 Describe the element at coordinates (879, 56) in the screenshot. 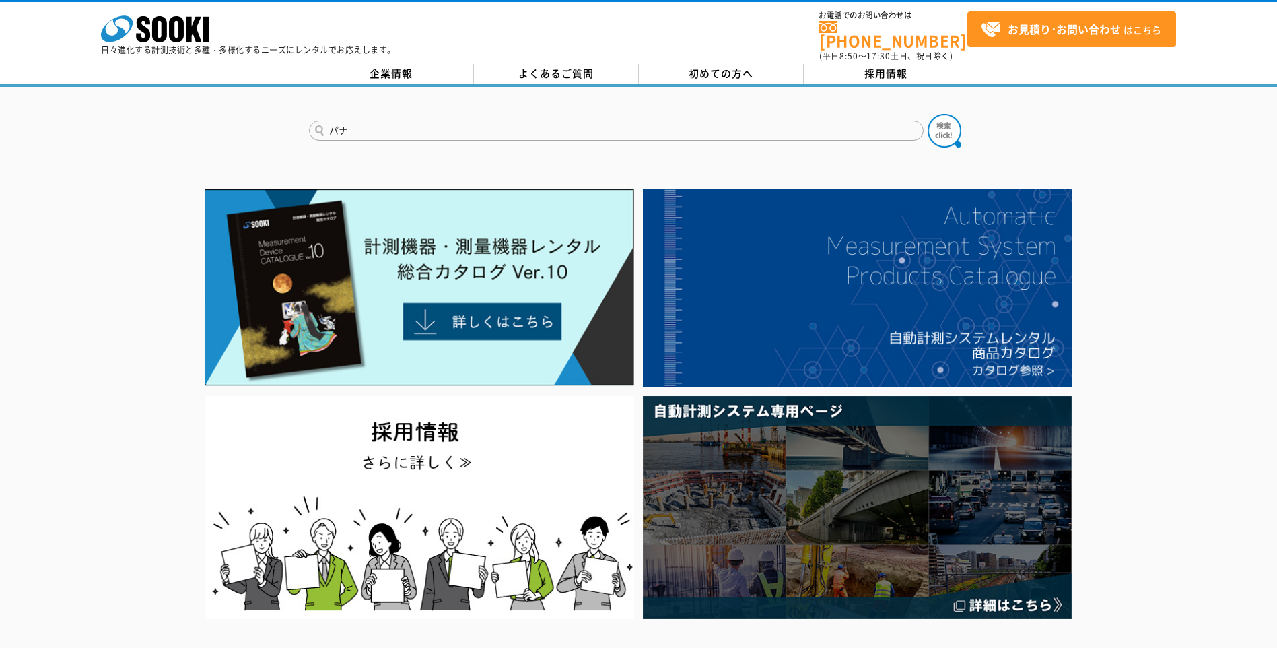

I see `span: 17:30` at that location.